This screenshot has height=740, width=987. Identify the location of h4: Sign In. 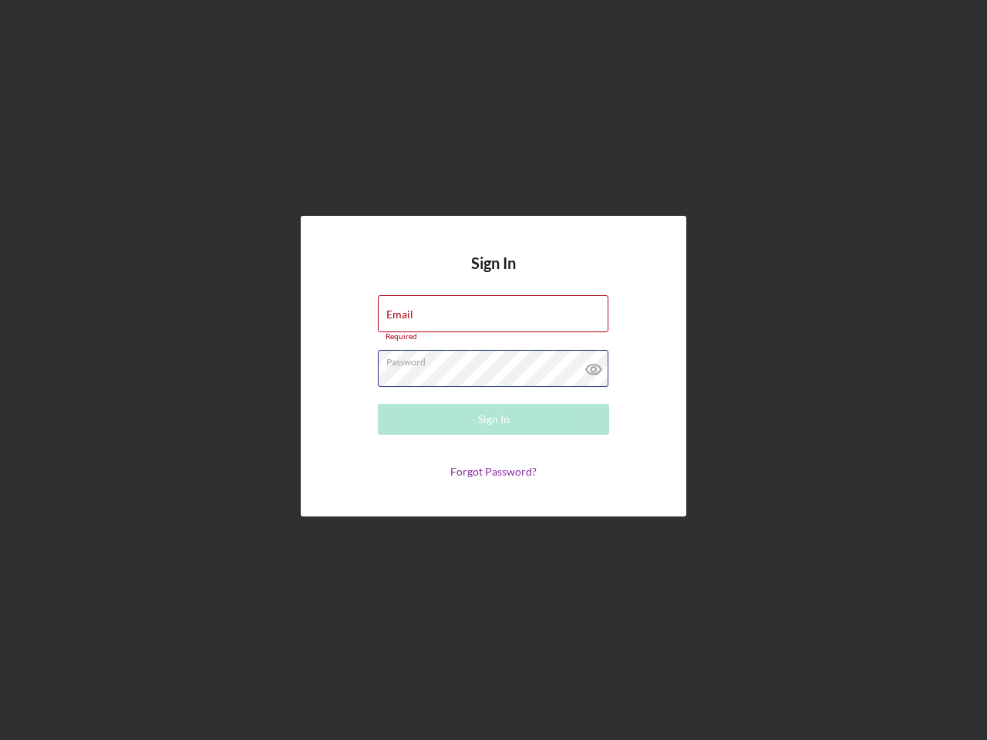
(494, 275).